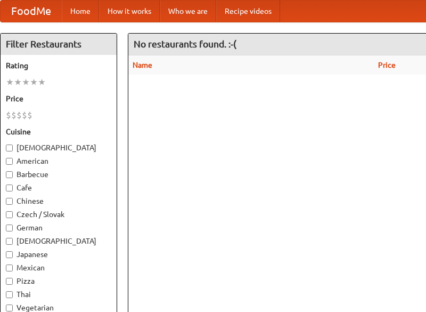 The width and height of the screenshot is (426, 312). What do you see at coordinates (142, 65) in the screenshot?
I see `a: Name` at bounding box center [142, 65].